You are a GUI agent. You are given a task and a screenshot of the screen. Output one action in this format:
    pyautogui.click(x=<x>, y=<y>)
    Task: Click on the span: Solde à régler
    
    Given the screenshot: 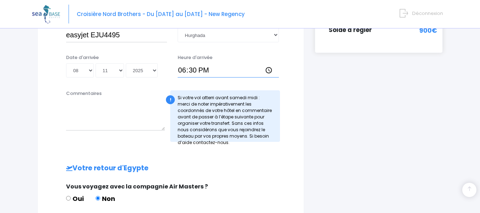 What is the action you would take?
    pyautogui.click(x=350, y=30)
    